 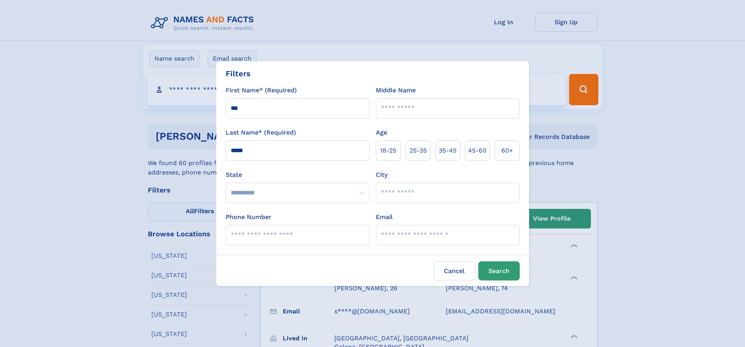 What do you see at coordinates (248, 217) in the screenshot?
I see `label: Phone Number` at bounding box center [248, 217].